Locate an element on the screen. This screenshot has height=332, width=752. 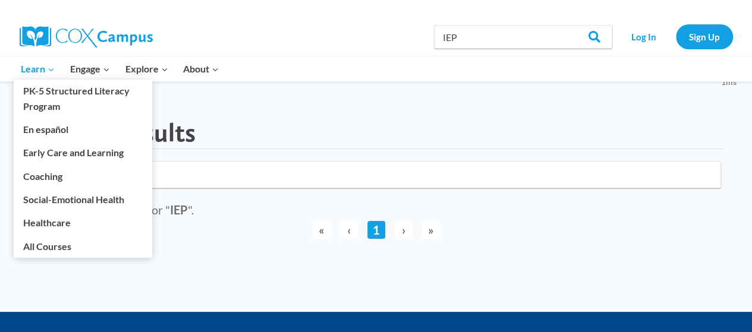
a: All Courses is located at coordinates (83, 246).